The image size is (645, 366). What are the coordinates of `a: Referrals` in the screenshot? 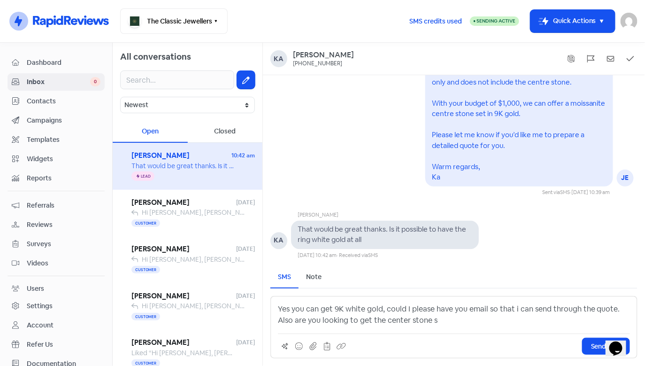 It's located at (56, 205).